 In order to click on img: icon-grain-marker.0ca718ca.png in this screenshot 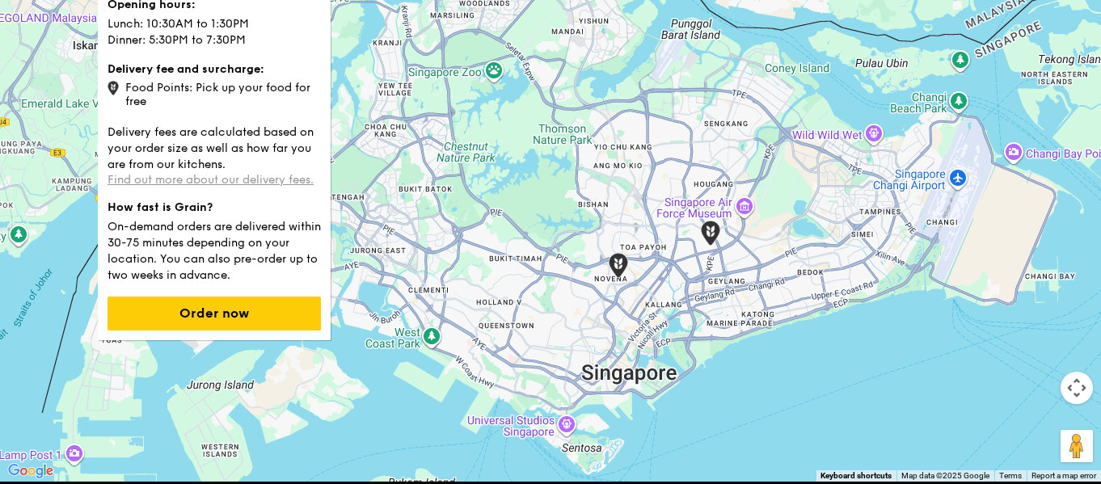, I will do `click(113, 88)`.